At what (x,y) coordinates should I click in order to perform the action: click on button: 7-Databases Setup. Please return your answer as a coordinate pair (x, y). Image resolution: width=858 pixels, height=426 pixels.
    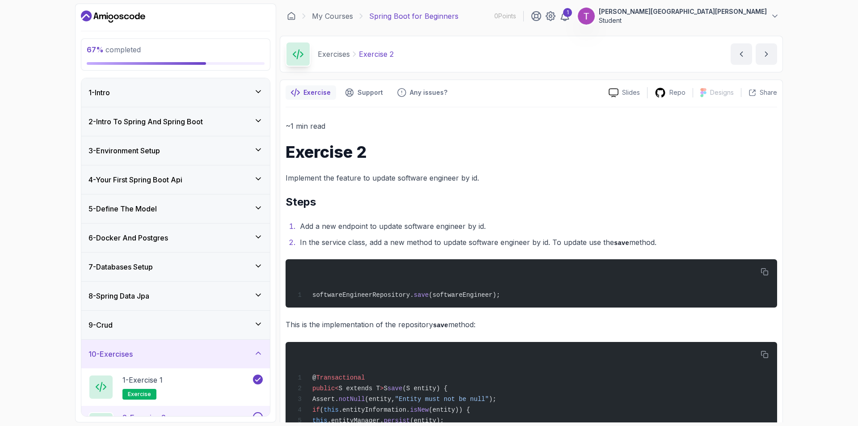
    Looking at the image, I should click on (176, 267).